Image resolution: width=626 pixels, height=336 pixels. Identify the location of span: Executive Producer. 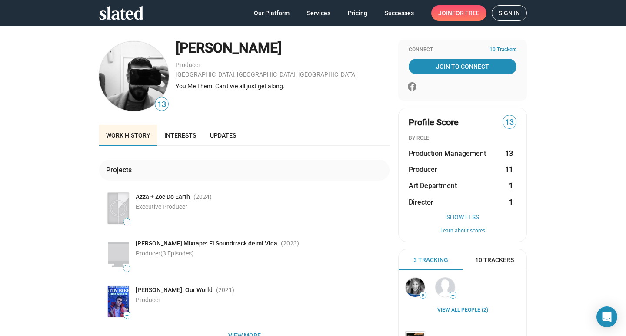
(161, 206).